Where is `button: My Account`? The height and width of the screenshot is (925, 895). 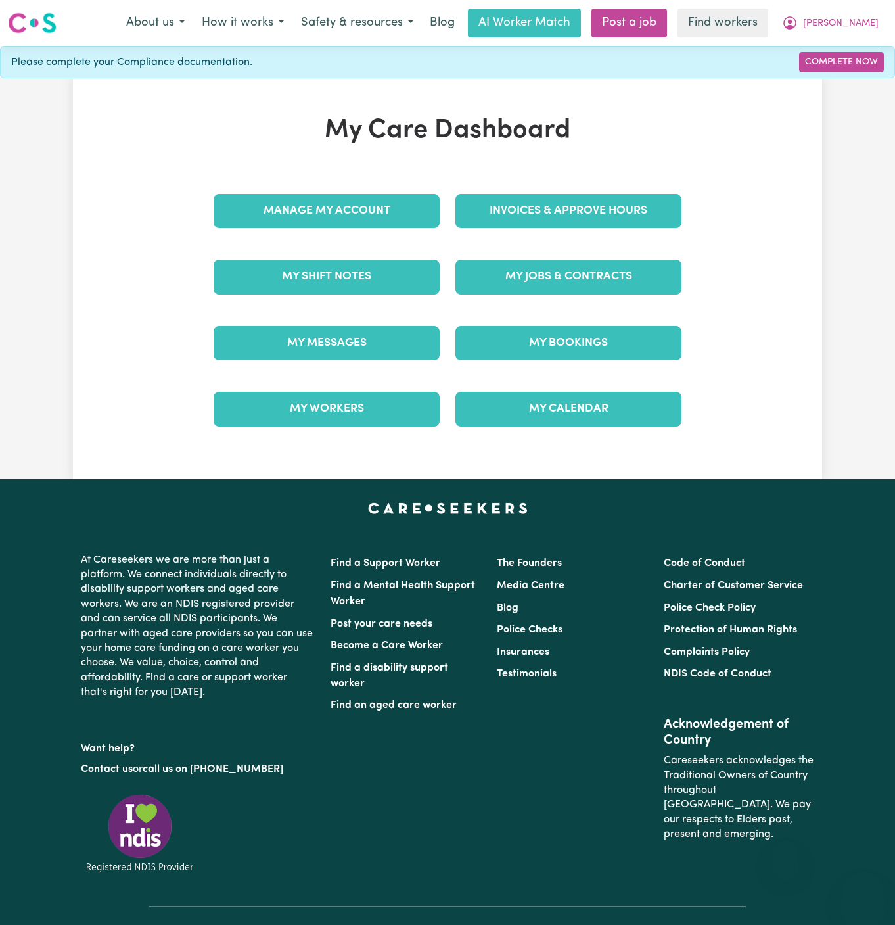
button: My Account is located at coordinates (830, 23).